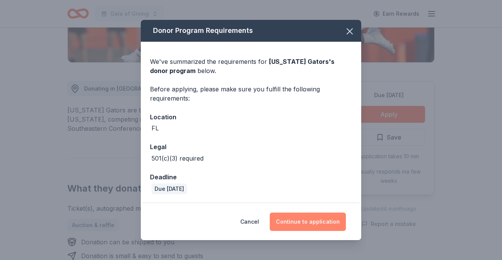  Describe the element at coordinates (155, 128) in the screenshot. I see `div: FL` at that location.